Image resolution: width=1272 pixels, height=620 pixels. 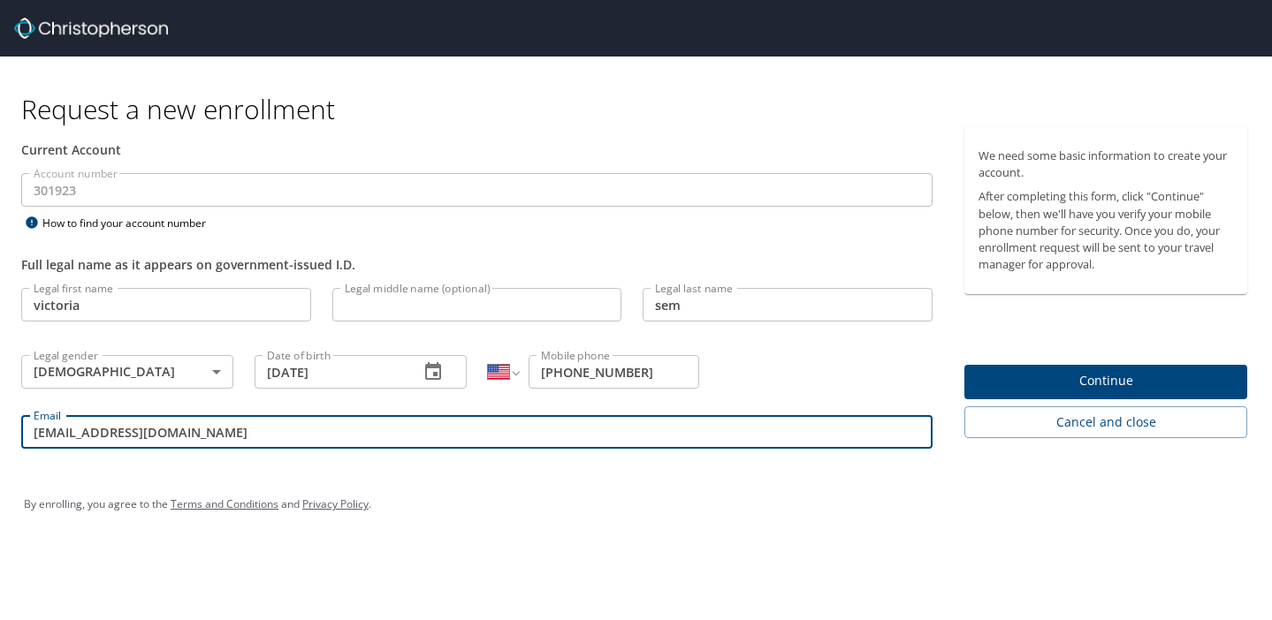 I want to click on div: Current Account, so click(x=476, y=149).